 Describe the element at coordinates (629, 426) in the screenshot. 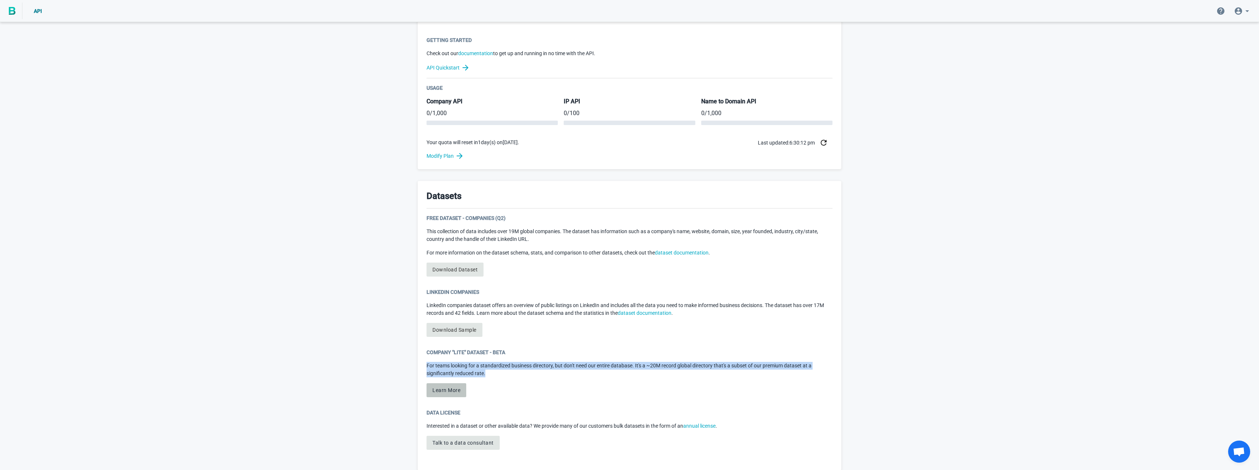

I see `p: Interested in a dataset or other available data? We provide many of our customers bulk datasets i...` at that location.